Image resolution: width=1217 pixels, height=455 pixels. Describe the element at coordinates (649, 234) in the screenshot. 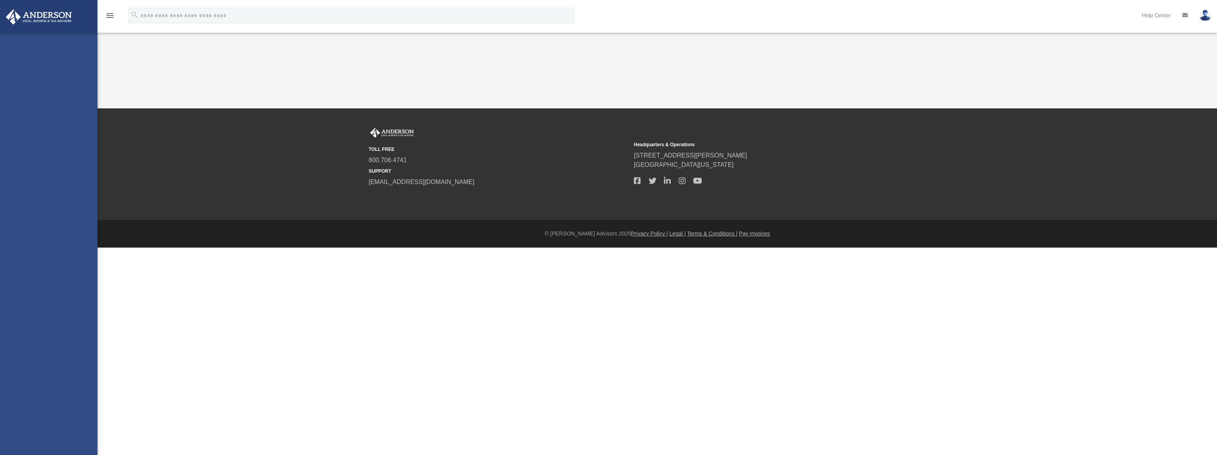

I see `a: Privacy Policy |` at that location.